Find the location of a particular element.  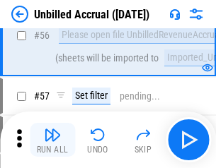

img: Run All is located at coordinates (52, 135).